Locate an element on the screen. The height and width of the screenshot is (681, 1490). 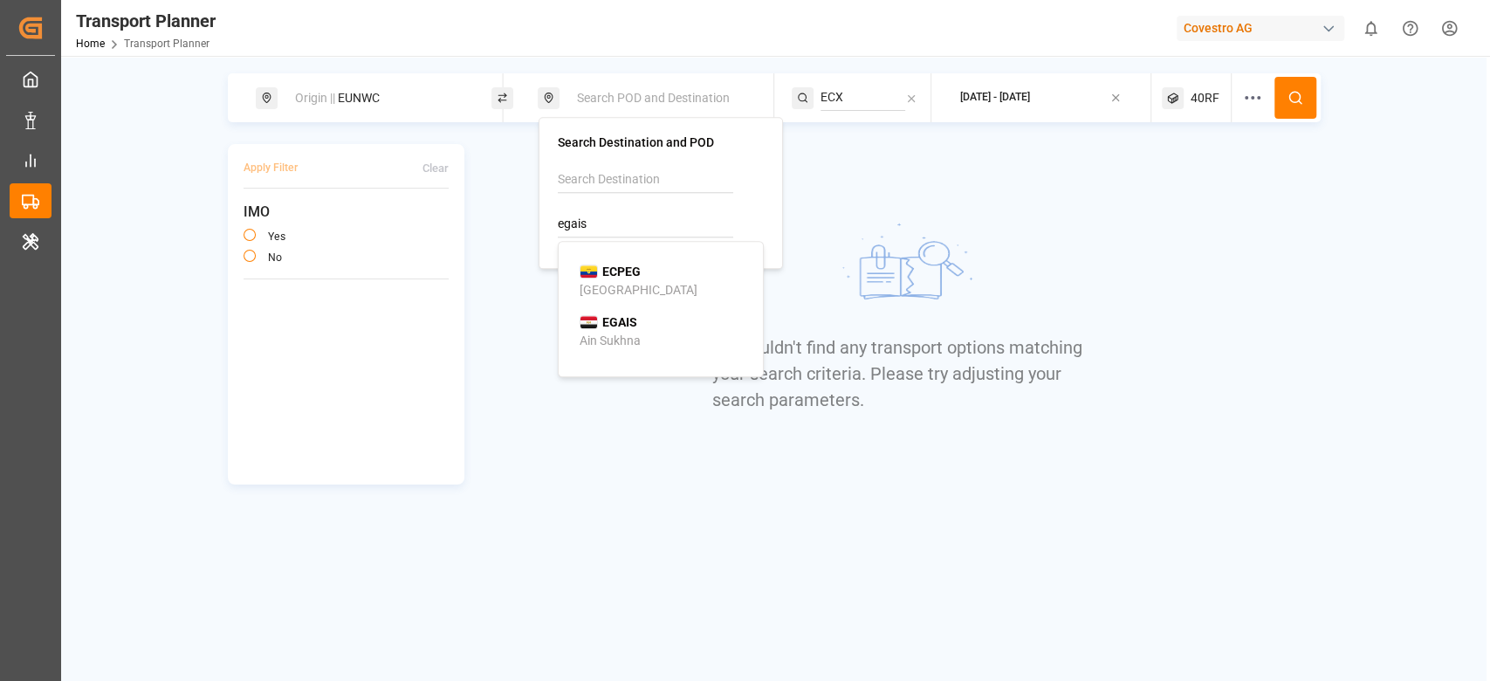
button: Covestro AG is located at coordinates (1264, 28).